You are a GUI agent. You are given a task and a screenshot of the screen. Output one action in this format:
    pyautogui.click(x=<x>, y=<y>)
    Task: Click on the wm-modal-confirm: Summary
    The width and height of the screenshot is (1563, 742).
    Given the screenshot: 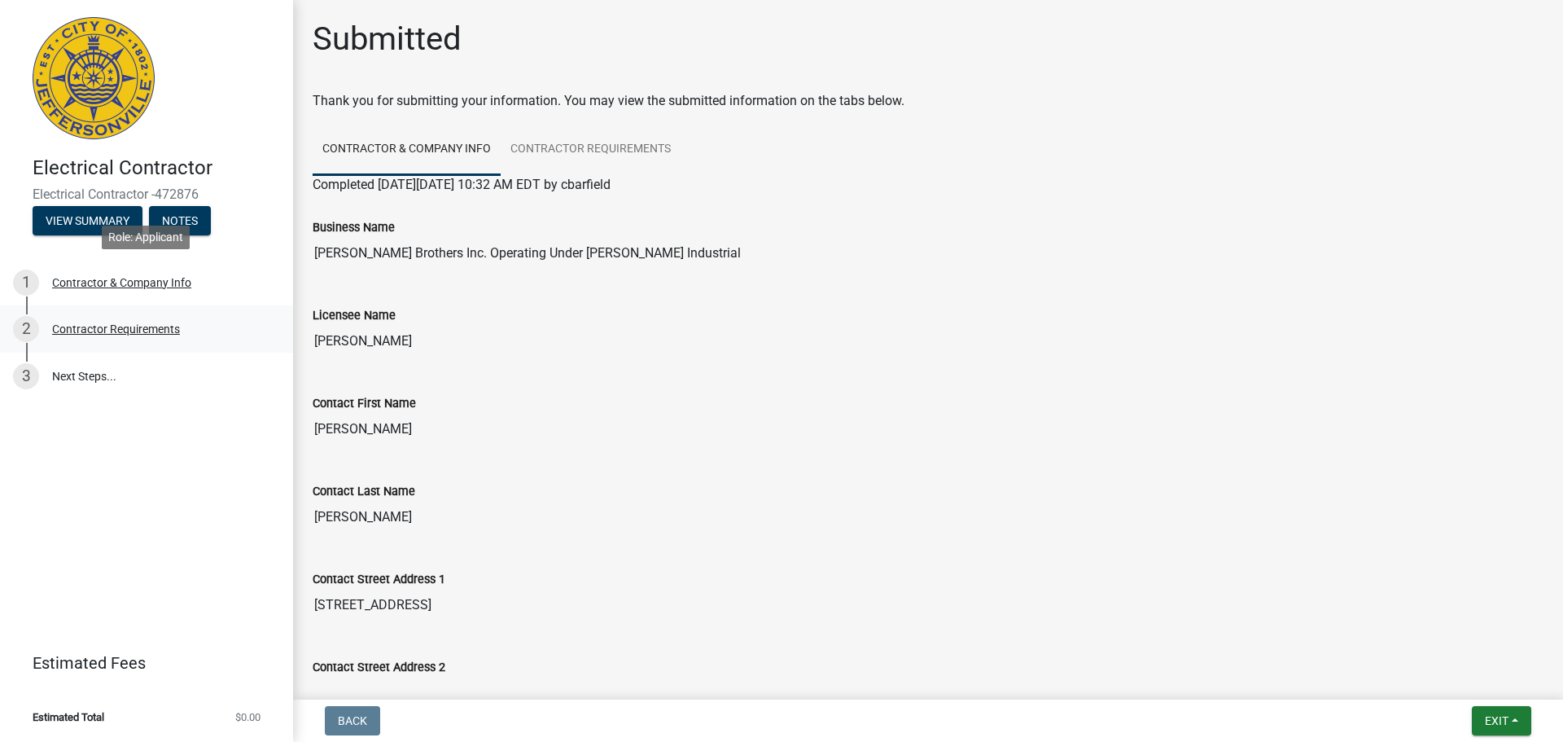 What is the action you would take?
    pyautogui.click(x=87, y=221)
    